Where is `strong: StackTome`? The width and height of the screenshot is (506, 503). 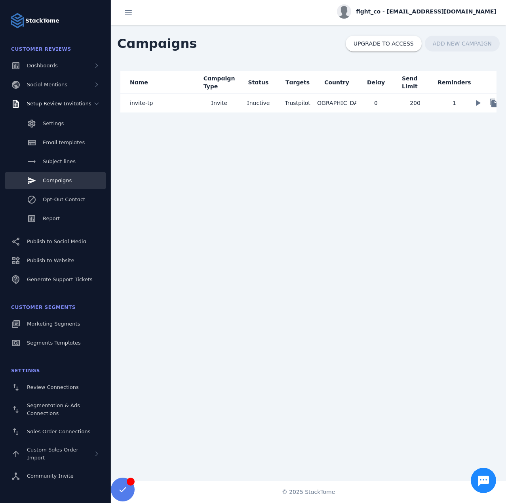
strong: StackTome is located at coordinates (42, 21).